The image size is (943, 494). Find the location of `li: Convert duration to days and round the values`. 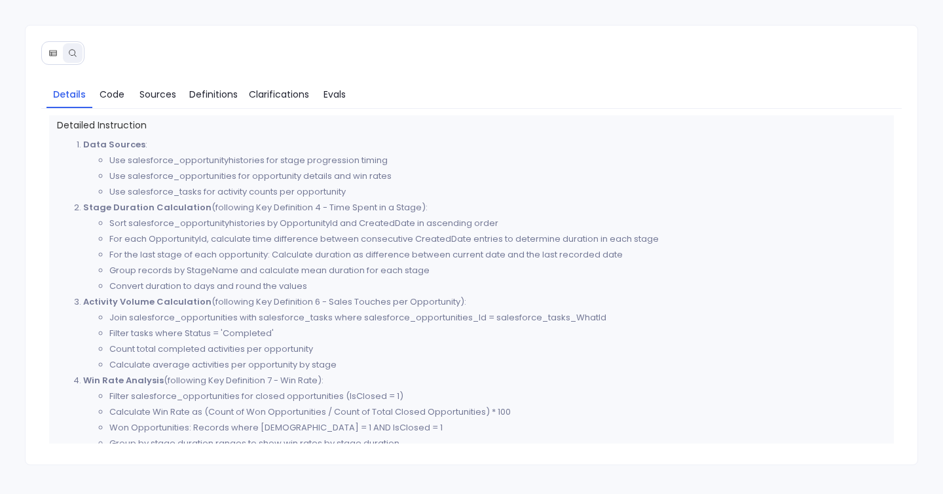

li: Convert duration to days and round the values is located at coordinates (498, 286).